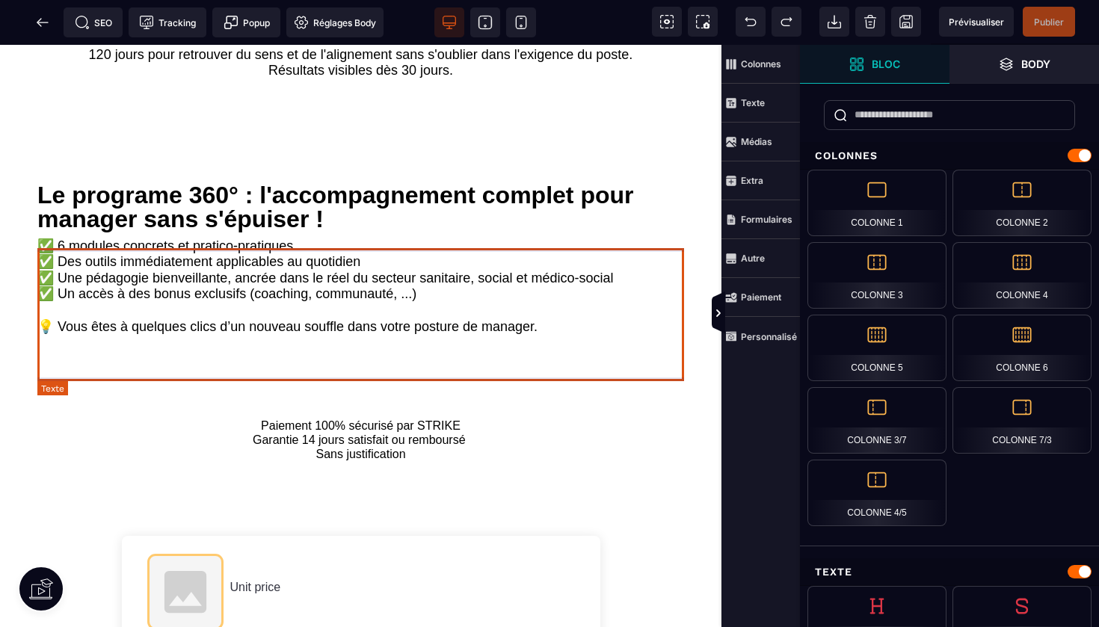 This screenshot has height=627, width=1099. Describe the element at coordinates (1022, 203) in the screenshot. I see `div: Colonne 2` at that location.